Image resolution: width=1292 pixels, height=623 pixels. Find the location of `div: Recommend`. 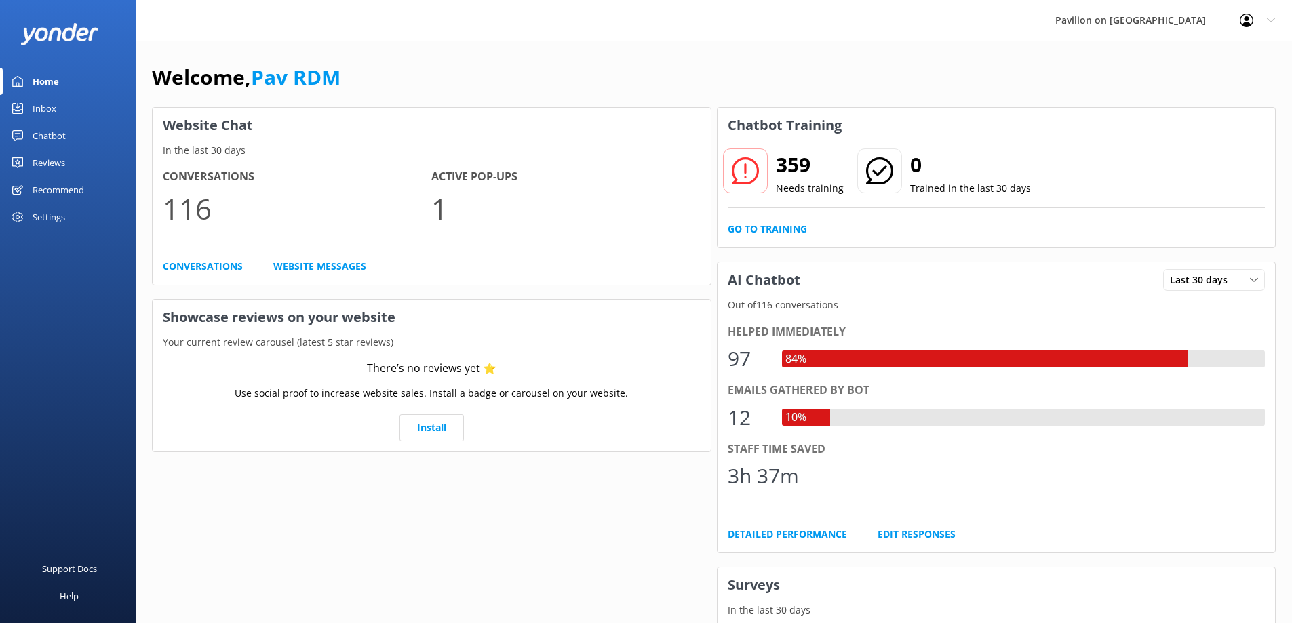

div: Recommend is located at coordinates (58, 190).